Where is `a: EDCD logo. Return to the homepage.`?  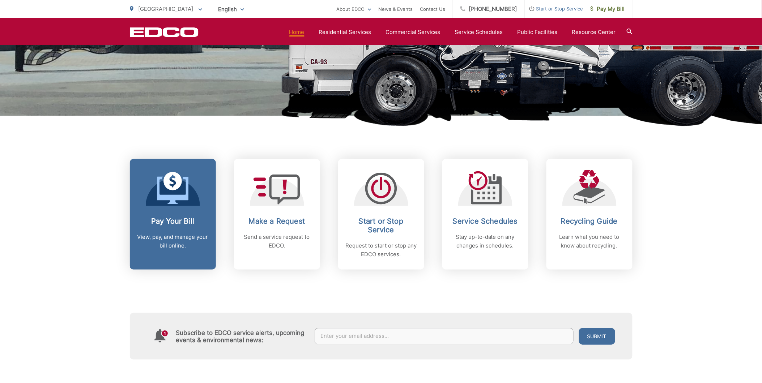
a: EDCD logo. Return to the homepage. is located at coordinates (164, 32).